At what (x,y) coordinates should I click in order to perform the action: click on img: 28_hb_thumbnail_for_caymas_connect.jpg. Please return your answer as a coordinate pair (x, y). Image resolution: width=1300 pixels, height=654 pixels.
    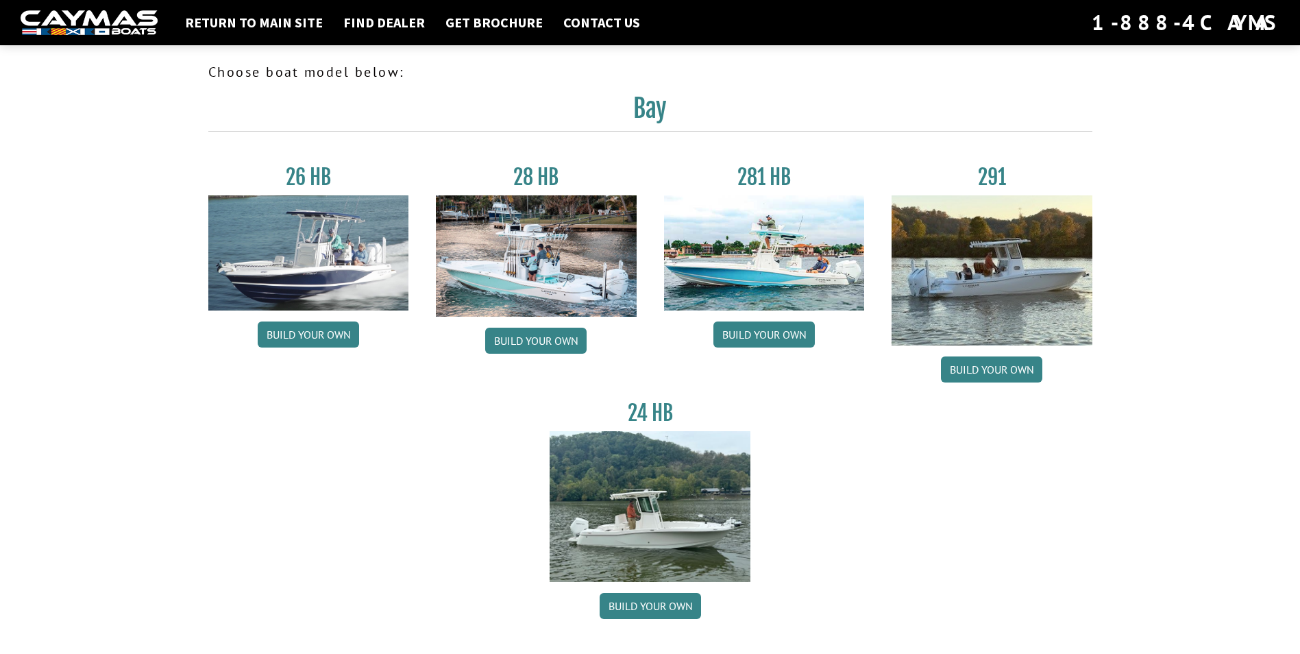
    Looking at the image, I should click on (536, 256).